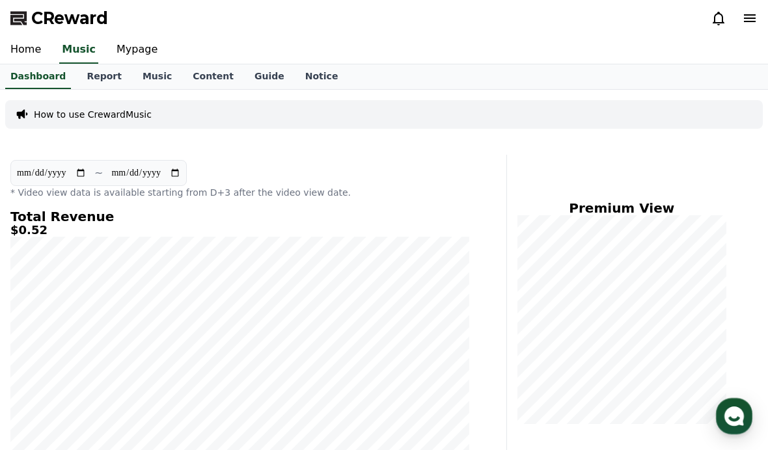 The width and height of the screenshot is (768, 450). What do you see at coordinates (44, 367) in the screenshot?
I see `span: Home` at bounding box center [44, 367].